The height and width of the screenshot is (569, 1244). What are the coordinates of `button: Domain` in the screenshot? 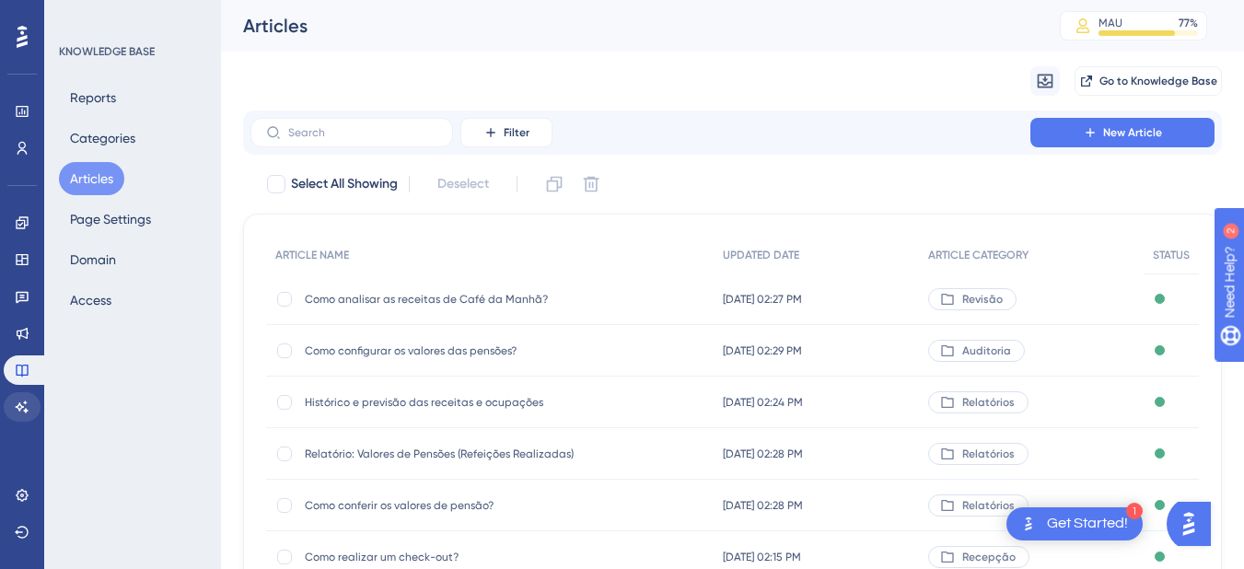 It's located at (93, 260).